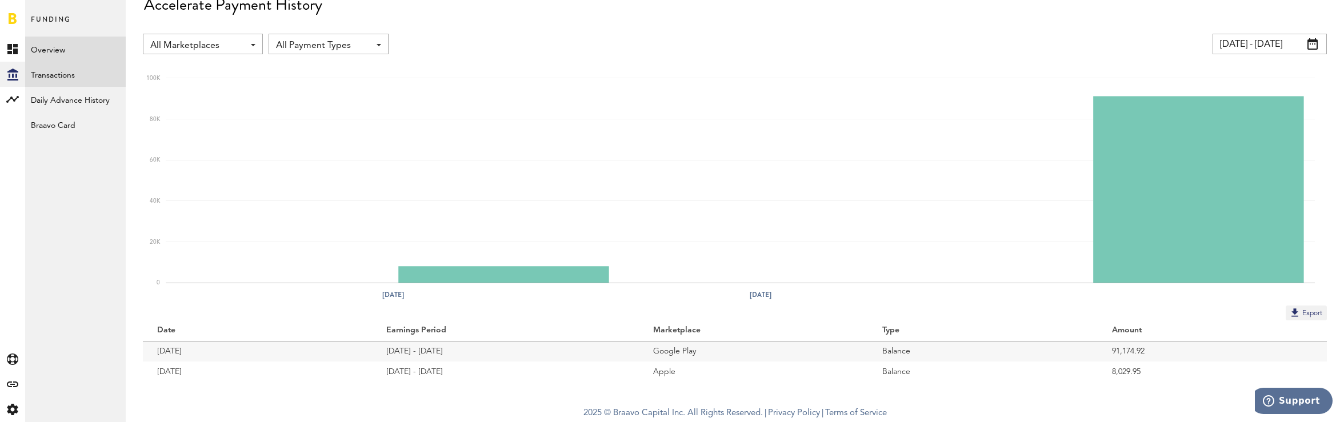  Describe the element at coordinates (1212, 372) in the screenshot. I see `td: 8,029.95` at that location.